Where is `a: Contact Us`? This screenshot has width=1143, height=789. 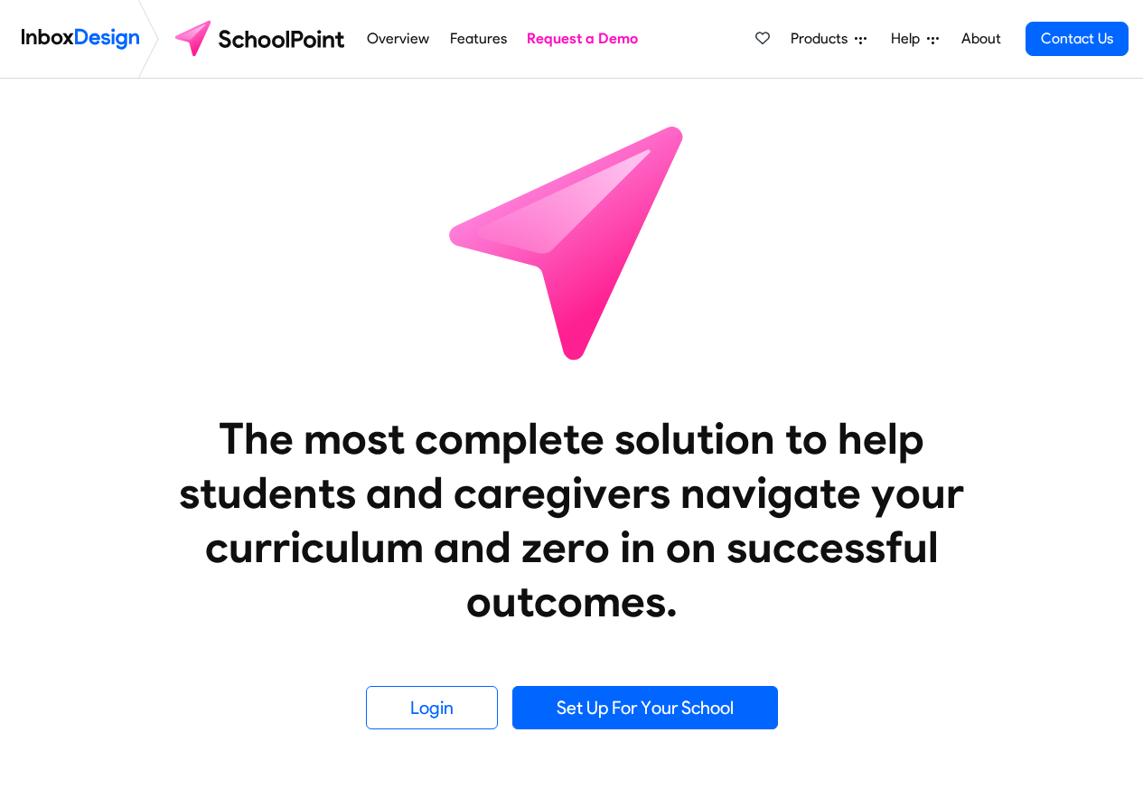
a: Contact Us is located at coordinates (1077, 39).